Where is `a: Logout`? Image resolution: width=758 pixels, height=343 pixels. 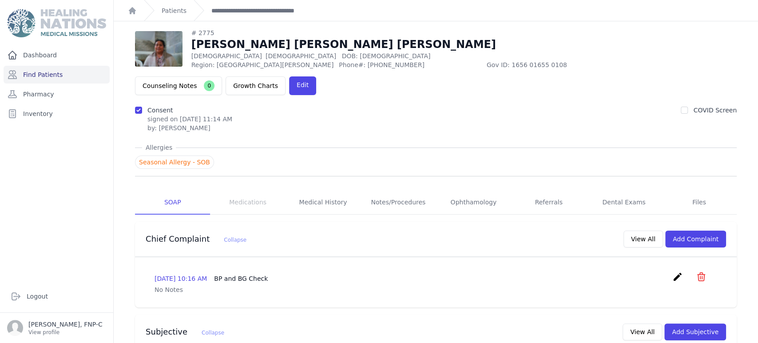 a: Logout is located at coordinates (56, 296).